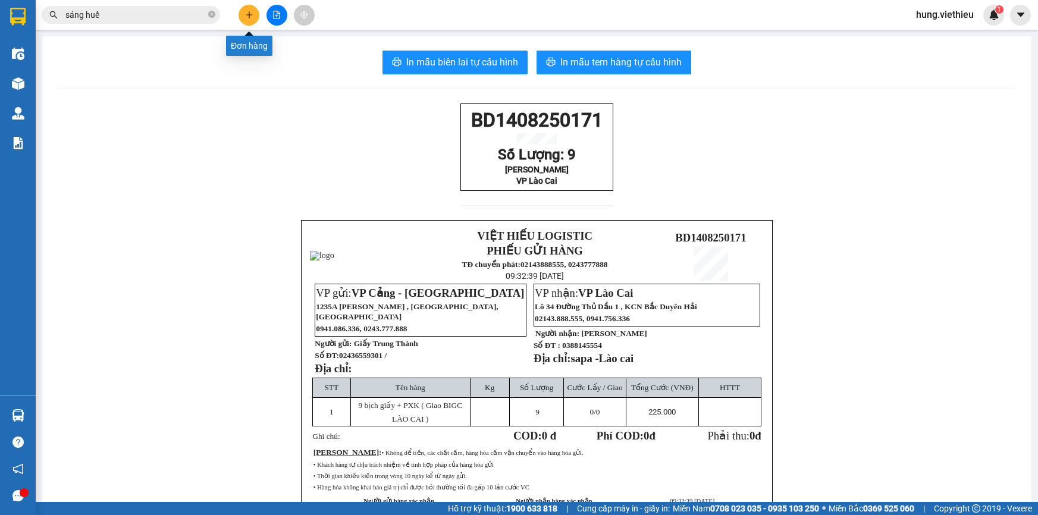 The height and width of the screenshot is (515, 1038). What do you see at coordinates (1000, 10) in the screenshot?
I see `sup: 1` at bounding box center [1000, 10].